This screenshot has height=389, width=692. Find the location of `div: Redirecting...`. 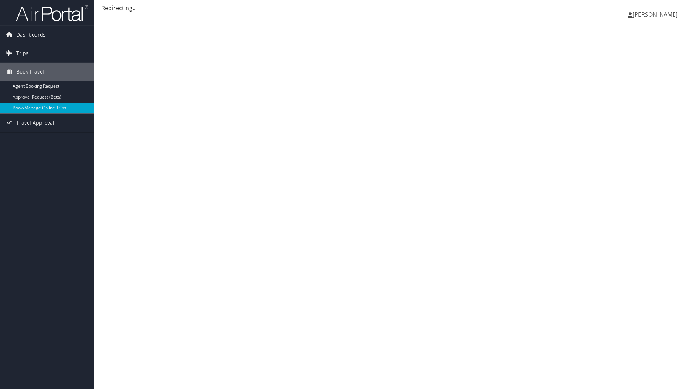

div: Redirecting... is located at coordinates (393, 8).